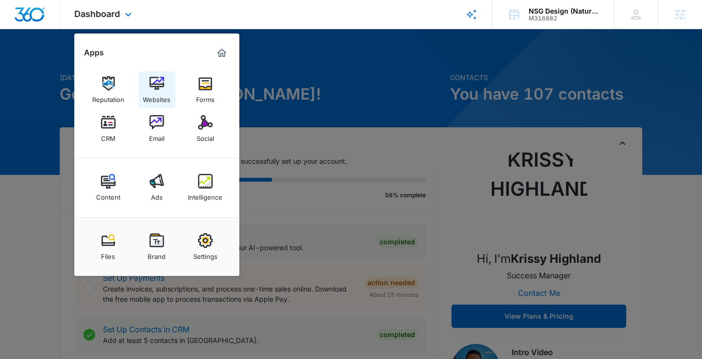 The height and width of the screenshot is (359, 702). Describe the element at coordinates (157, 129) in the screenshot. I see `a: Email` at that location.